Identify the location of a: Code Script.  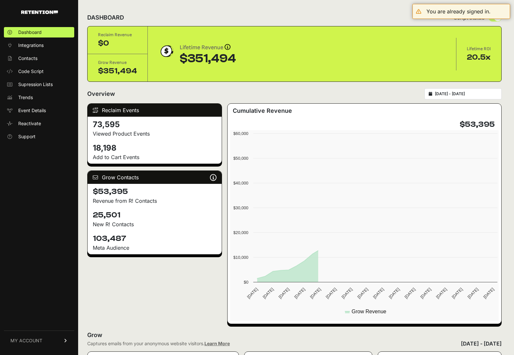
(39, 71).